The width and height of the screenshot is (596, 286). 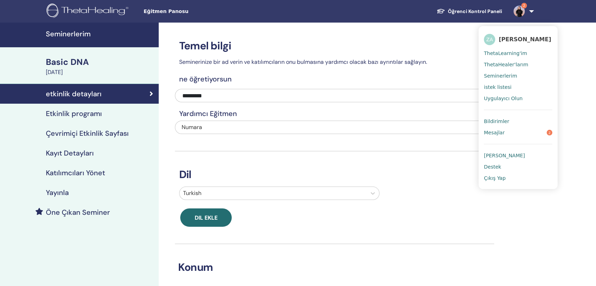 I want to click on a: istek listesi, so click(x=518, y=87).